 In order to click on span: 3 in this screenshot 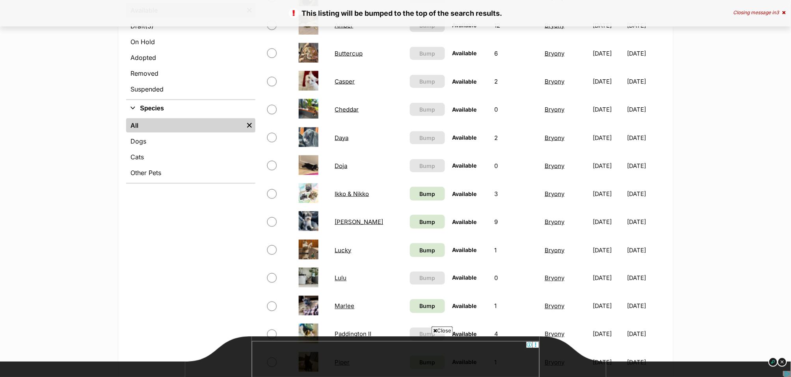, I will do `click(778, 12)`.